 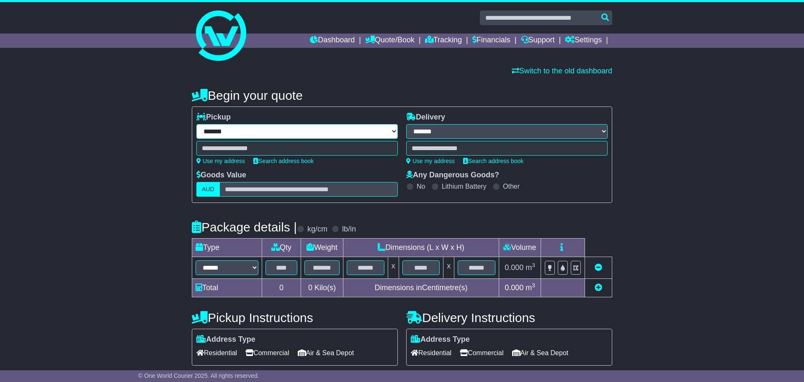 What do you see at coordinates (599, 287) in the screenshot?
I see `a: Add new item` at bounding box center [599, 287].